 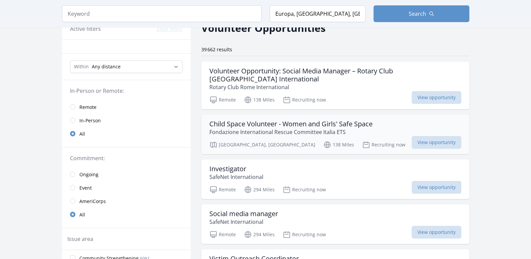 What do you see at coordinates (335, 224) in the screenshot?
I see `a: Social media manager SafeNet International Remote 294 Miles Recruiting now View opportunity` at bounding box center [335, 224].